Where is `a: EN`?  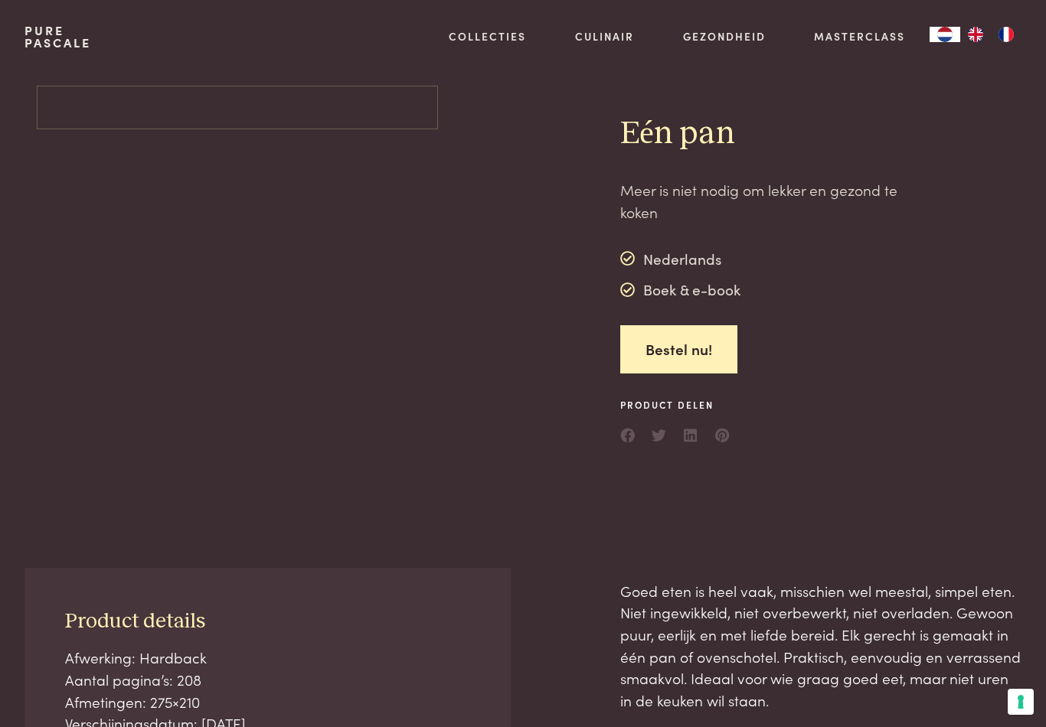
a: EN is located at coordinates (976, 34).